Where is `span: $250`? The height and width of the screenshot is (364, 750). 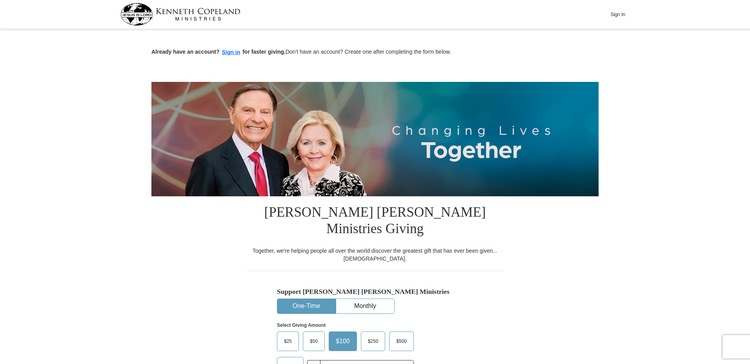 span: $250 is located at coordinates (373, 341).